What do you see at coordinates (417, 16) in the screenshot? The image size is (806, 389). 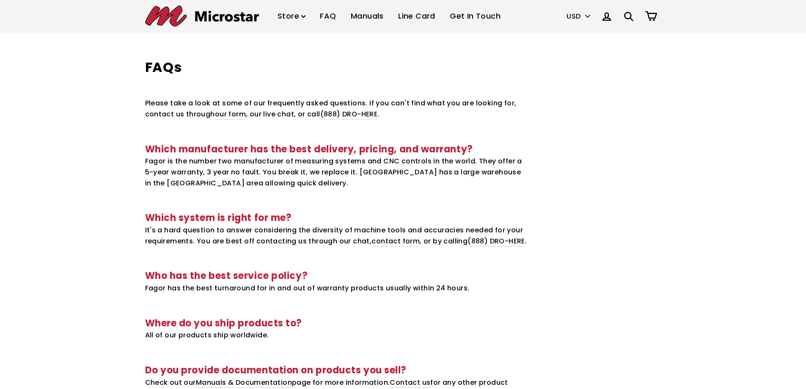 I see `a: Line Card` at bounding box center [417, 16].